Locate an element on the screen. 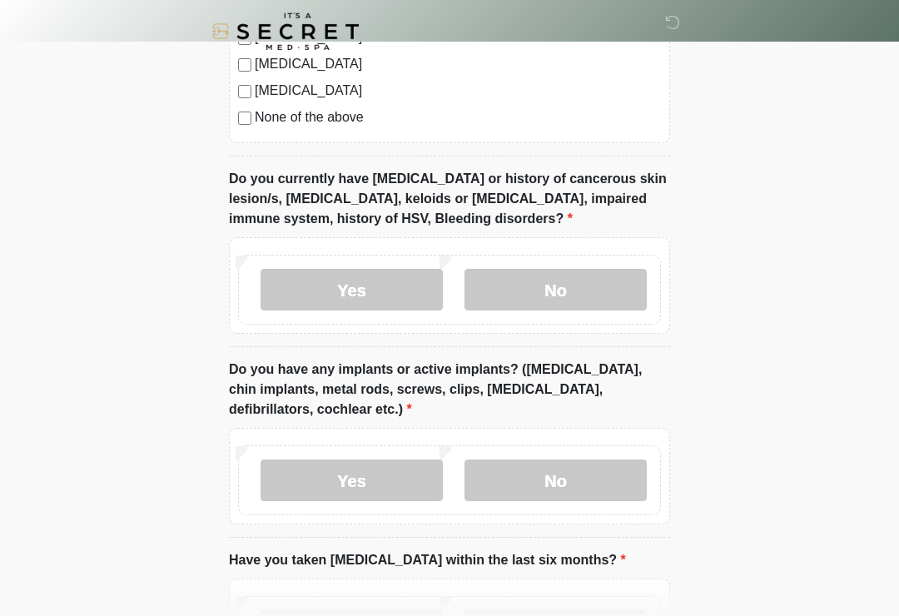  label: None of the above is located at coordinates (458, 117).